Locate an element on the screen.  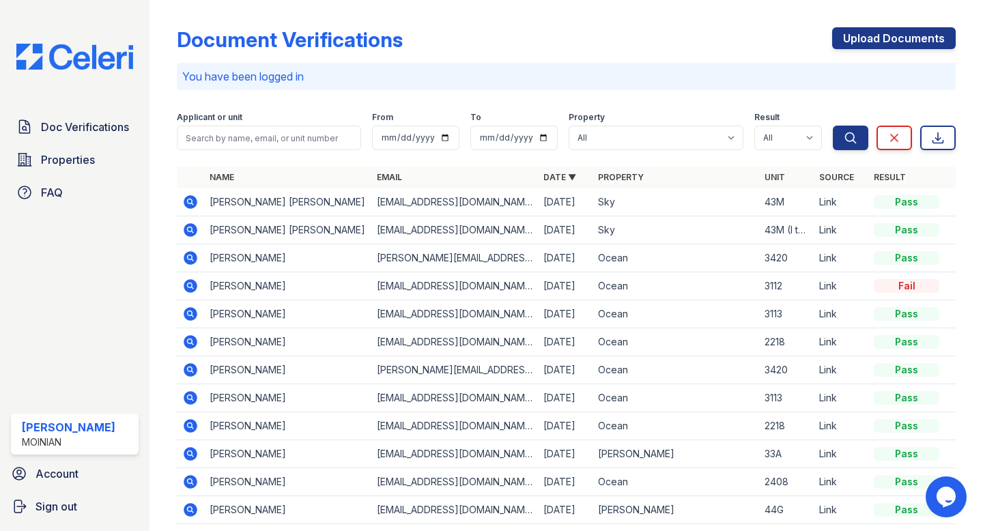
label: Applicant or unit is located at coordinates (210, 117).